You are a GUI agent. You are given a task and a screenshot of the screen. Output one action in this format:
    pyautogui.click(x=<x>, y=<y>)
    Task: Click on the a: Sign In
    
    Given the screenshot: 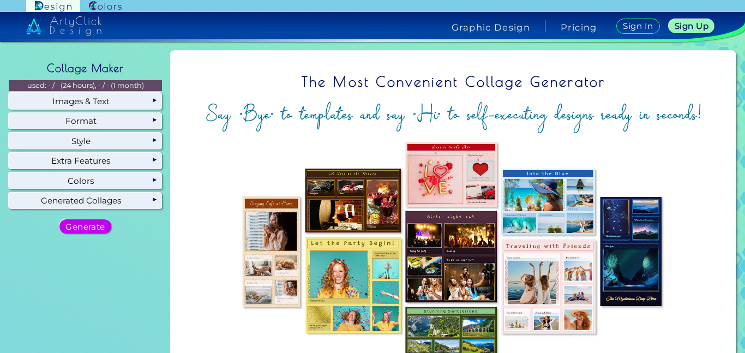 What is the action you would take?
    pyautogui.click(x=638, y=26)
    